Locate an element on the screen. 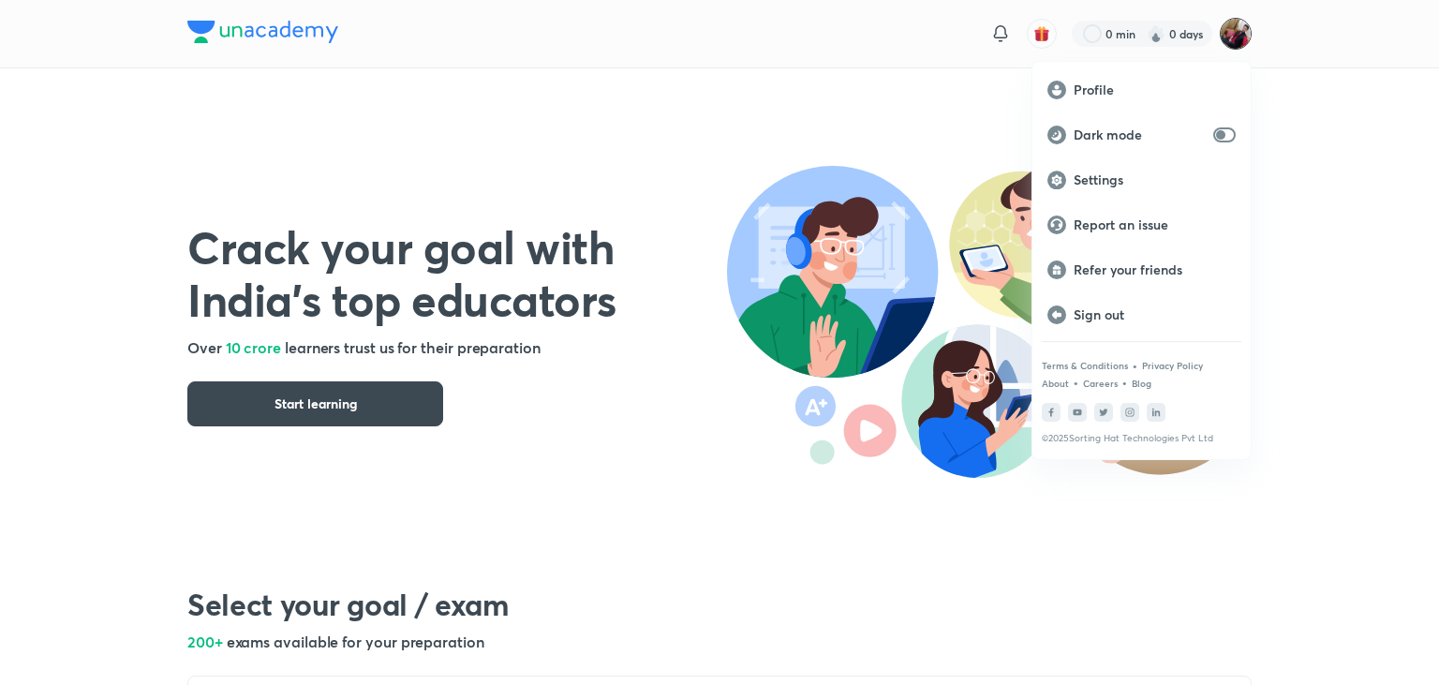 This screenshot has width=1439, height=685. a: Refer your friends is located at coordinates (1141, 270).